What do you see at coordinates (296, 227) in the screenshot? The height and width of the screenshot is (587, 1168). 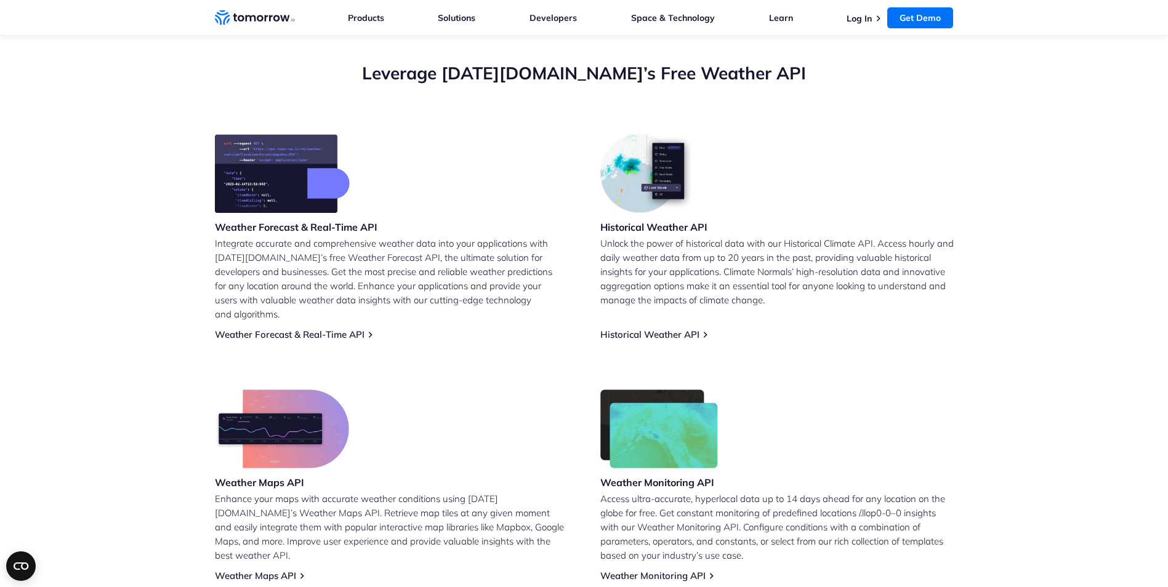 I see `h3: Weather Forecast & Real-Time API` at bounding box center [296, 227].